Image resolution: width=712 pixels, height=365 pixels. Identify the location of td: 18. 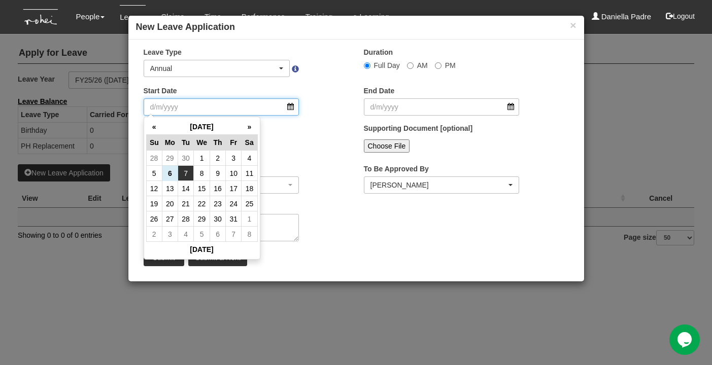
(249, 189).